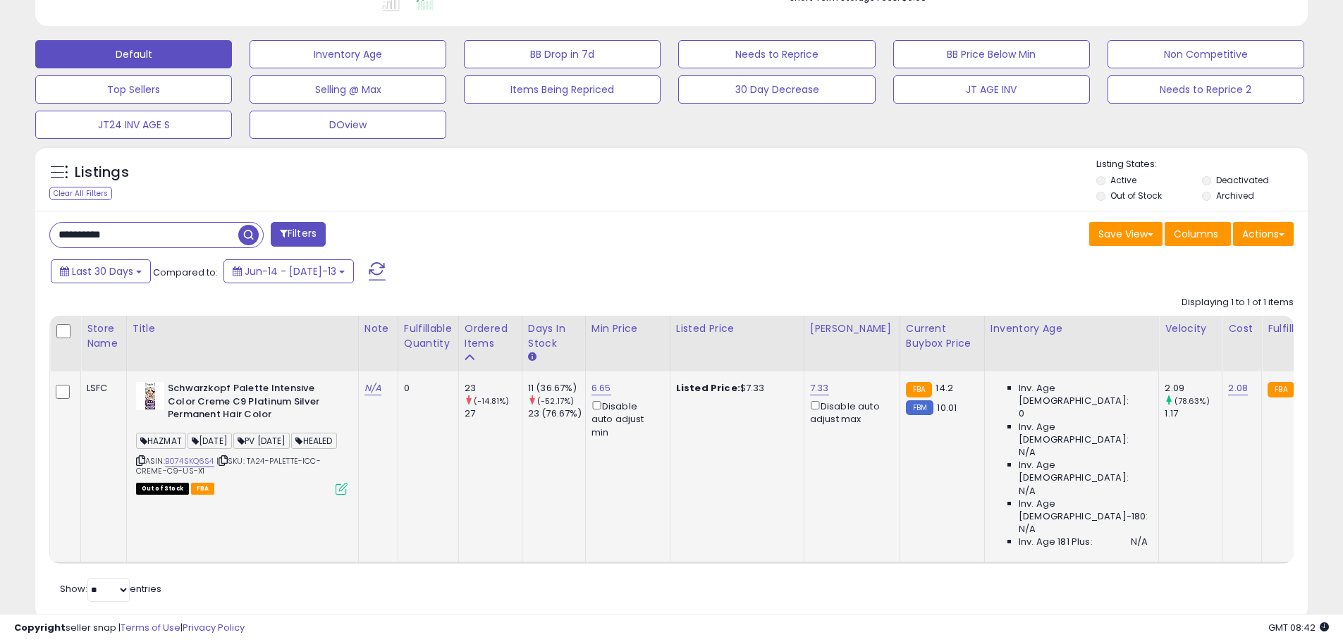  Describe the element at coordinates (991, 90) in the screenshot. I see `button: JT AGE INV` at that location.